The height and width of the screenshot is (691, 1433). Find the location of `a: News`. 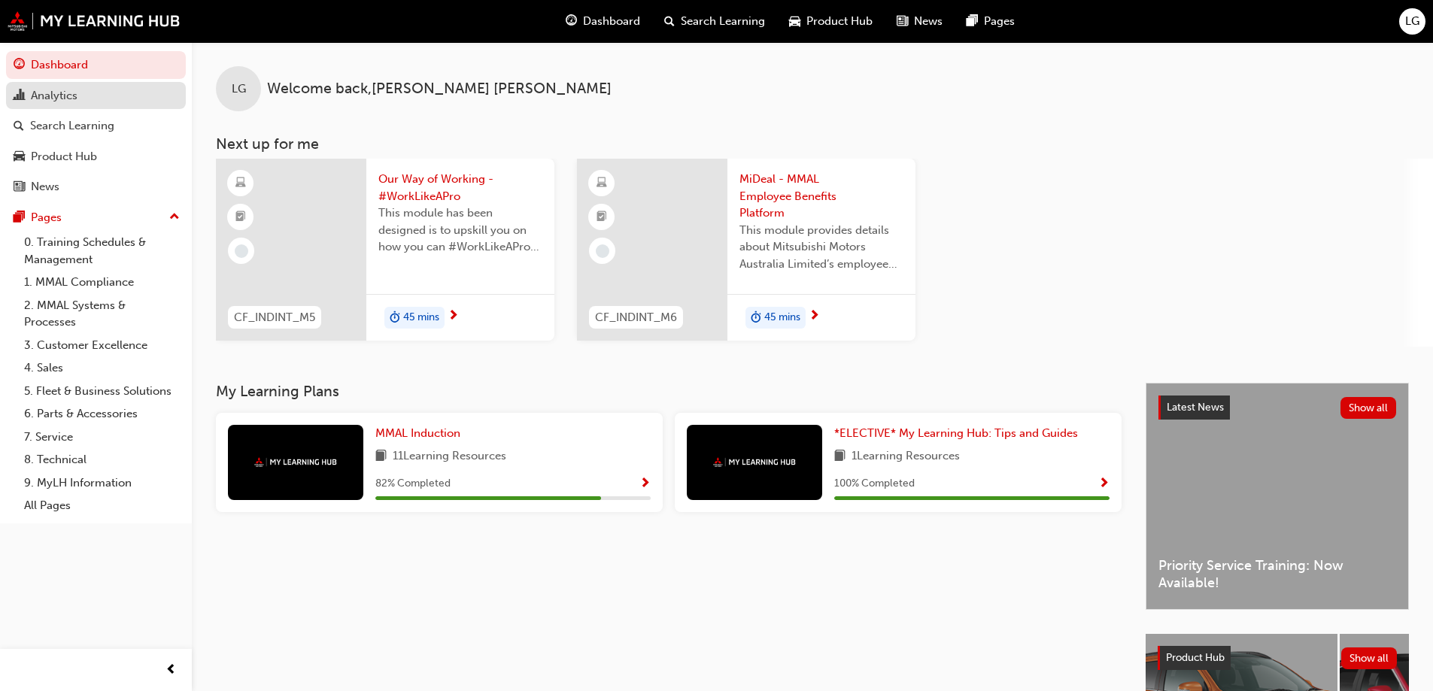

a: News is located at coordinates (96, 187).